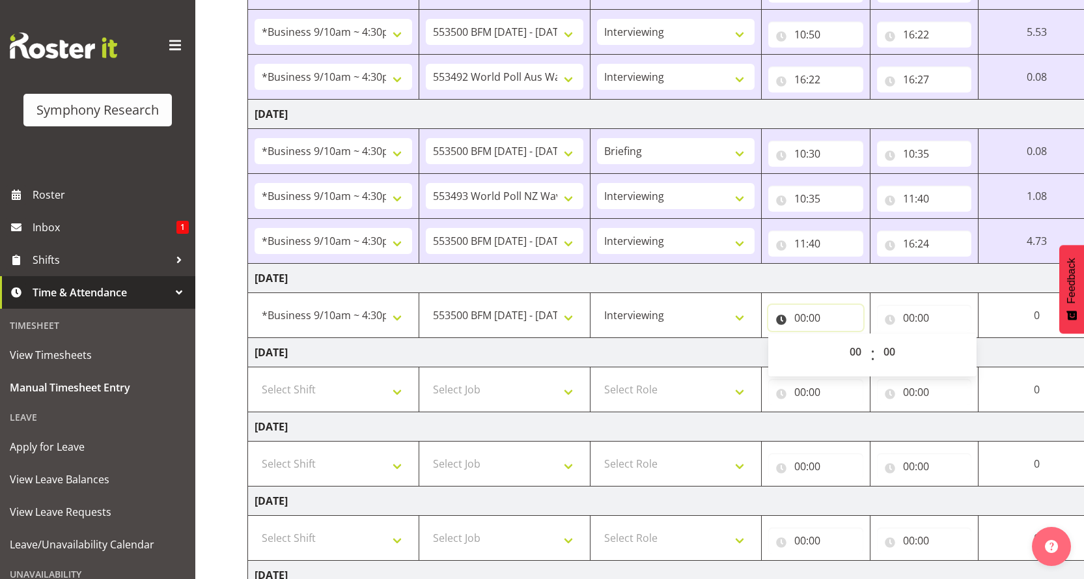 This screenshot has height=579, width=1084. What do you see at coordinates (98, 447) in the screenshot?
I see `a: Apply for Leave` at bounding box center [98, 447].